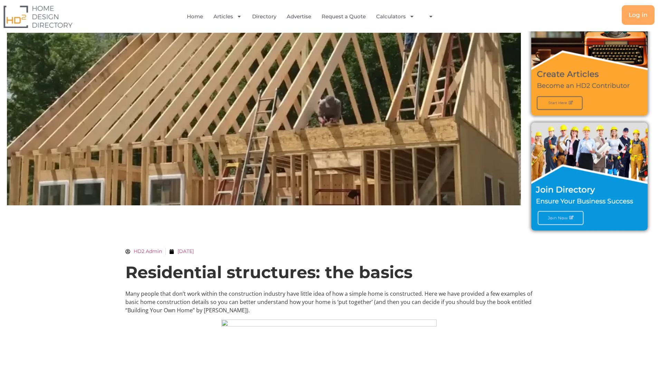  I want to click on a: HD2 Admin, so click(144, 251).